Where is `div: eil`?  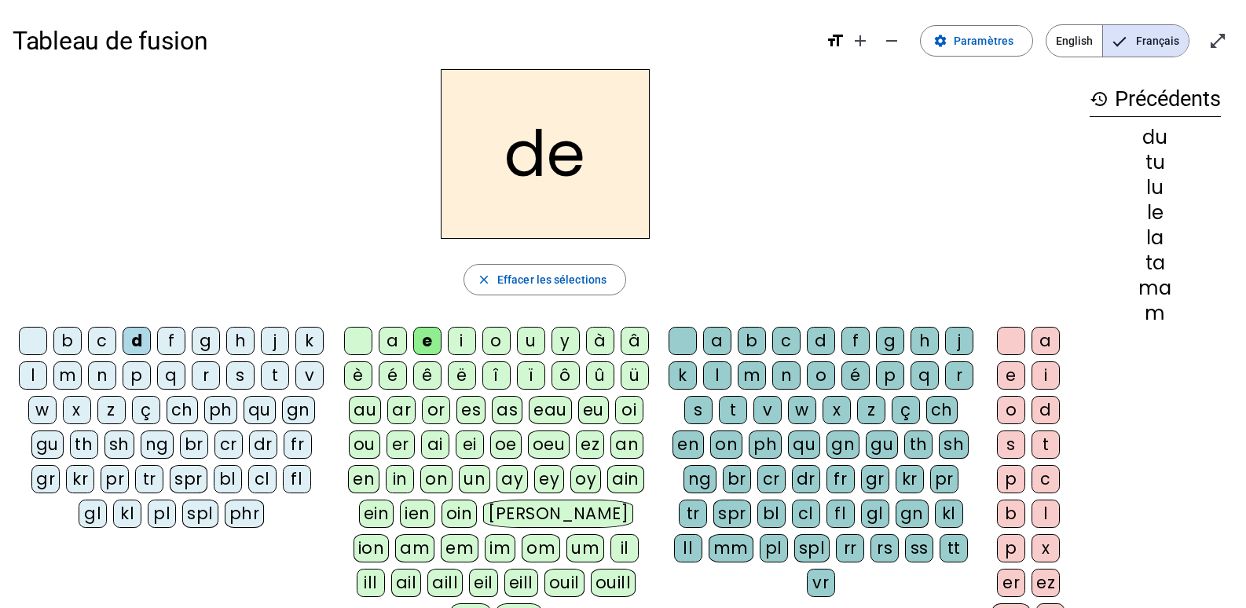 div: eil is located at coordinates (483, 583).